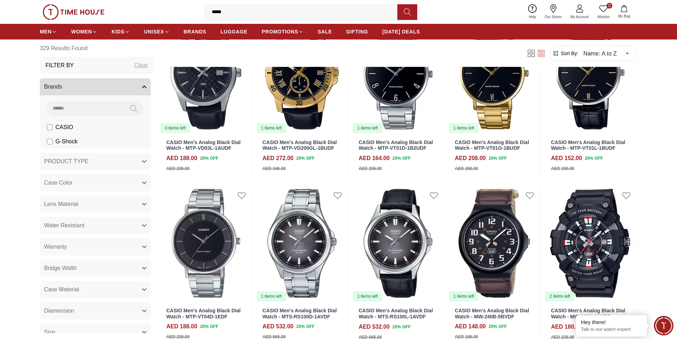  I want to click on button: Sort By:, so click(565, 53).